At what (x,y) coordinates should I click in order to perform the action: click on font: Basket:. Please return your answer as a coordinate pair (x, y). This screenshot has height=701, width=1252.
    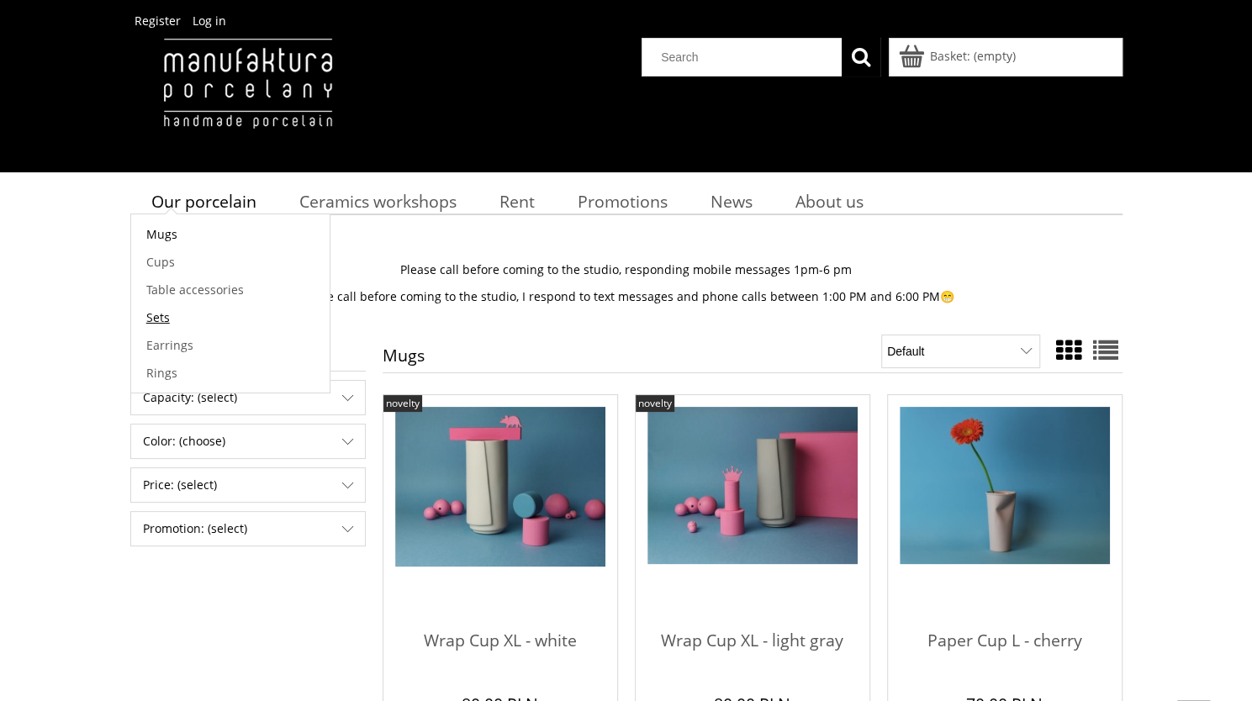
    Looking at the image, I should click on (950, 55).